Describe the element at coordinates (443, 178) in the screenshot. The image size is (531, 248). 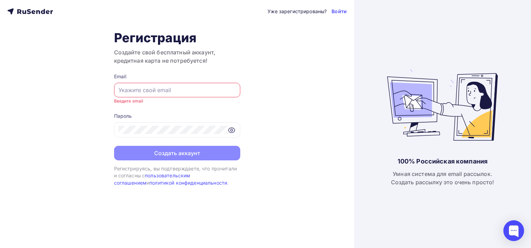
I see `div: Умная система для email рассылок. Создать рассылку это очень просто!` at that location.